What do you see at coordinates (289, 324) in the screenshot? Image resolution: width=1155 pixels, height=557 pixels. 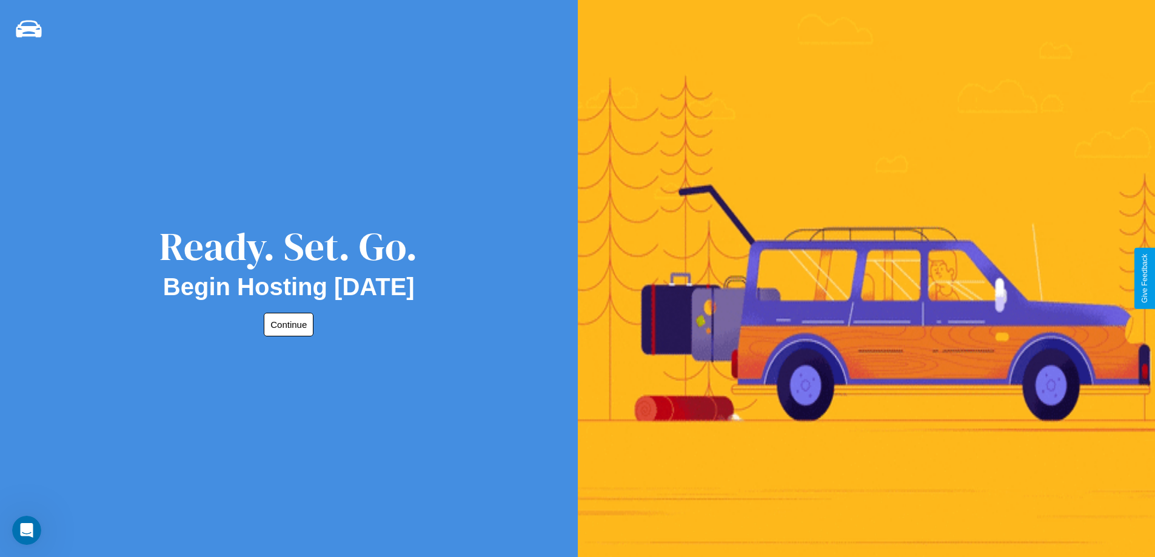 I see `button: Continue` at bounding box center [289, 324].